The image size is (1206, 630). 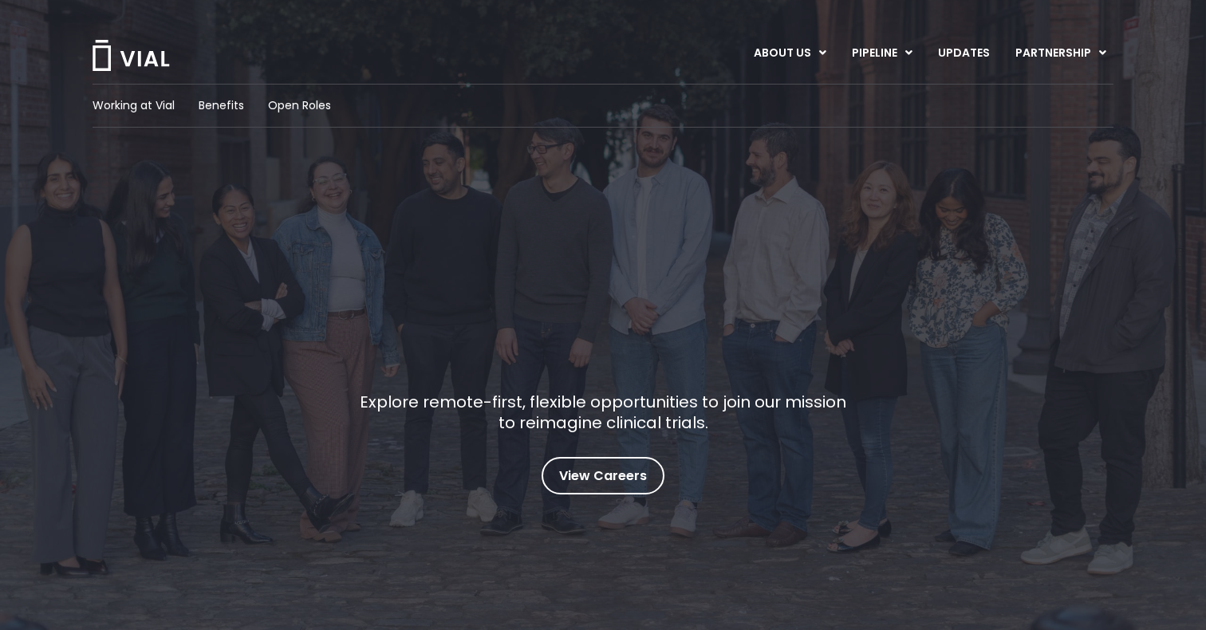 I want to click on span: View Careers, so click(x=603, y=476).